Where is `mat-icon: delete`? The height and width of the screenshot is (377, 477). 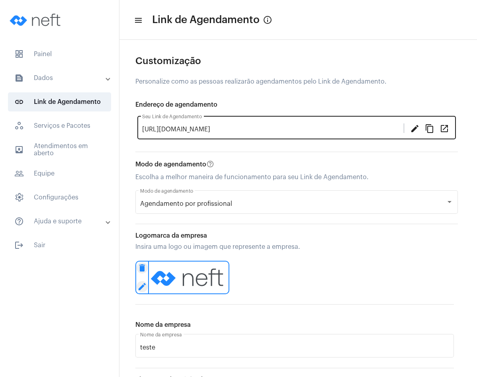 mat-icon: delete is located at coordinates (142, 268).